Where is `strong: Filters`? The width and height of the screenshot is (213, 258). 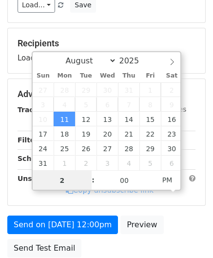
strong: Filters is located at coordinates (30, 140).